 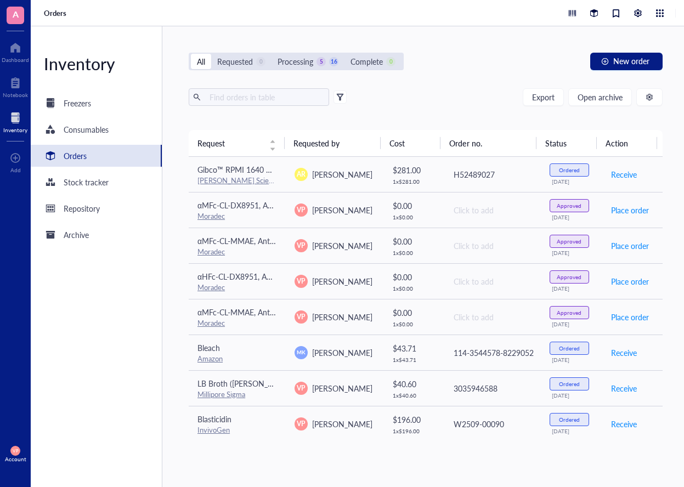 What do you see at coordinates (96, 208) in the screenshot?
I see `a: Repository` at bounding box center [96, 208].